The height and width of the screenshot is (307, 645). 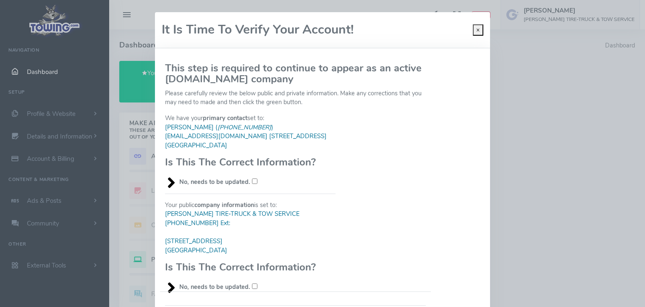 What do you see at coordinates (478, 30) in the screenshot?
I see `button: Close` at bounding box center [478, 30].